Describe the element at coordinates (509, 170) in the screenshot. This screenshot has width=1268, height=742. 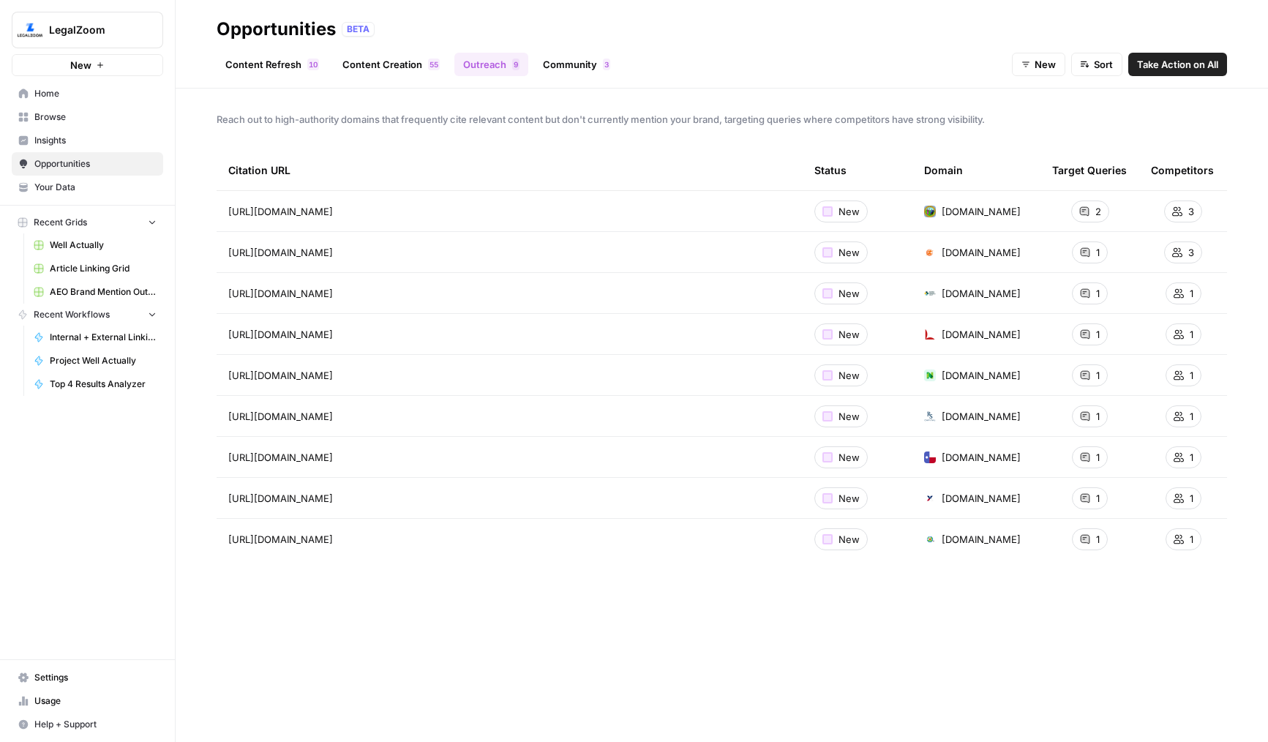
I see `div: Citation URL` at that location.